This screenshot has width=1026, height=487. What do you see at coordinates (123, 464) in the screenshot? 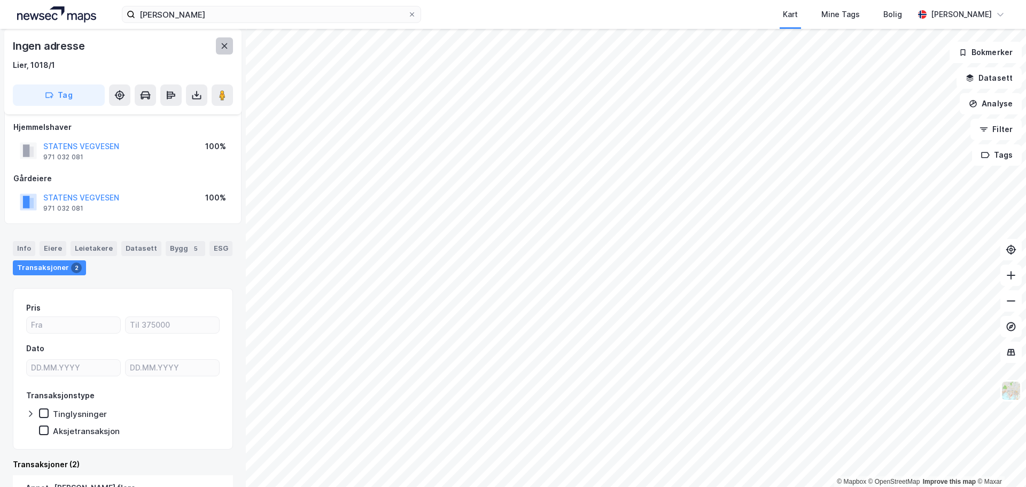
I see `div: Transaksjoner (2)` at bounding box center [123, 464].